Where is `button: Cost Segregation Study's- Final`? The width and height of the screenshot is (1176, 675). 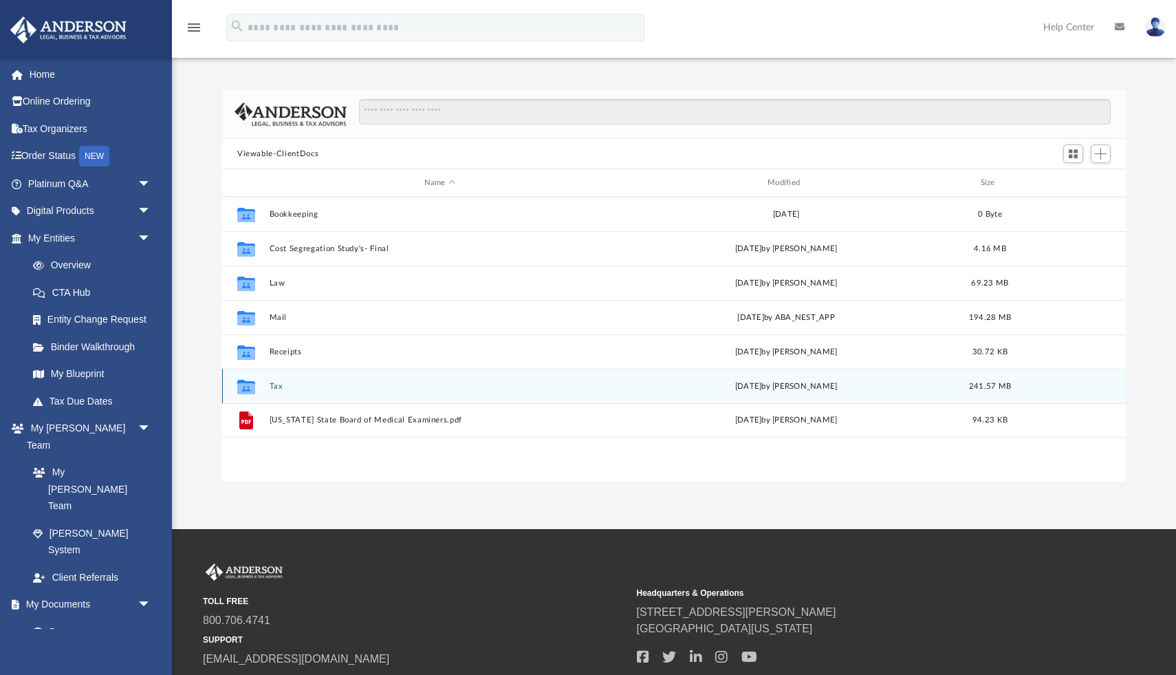 button: Cost Segregation Study's- Final is located at coordinates (439, 248).